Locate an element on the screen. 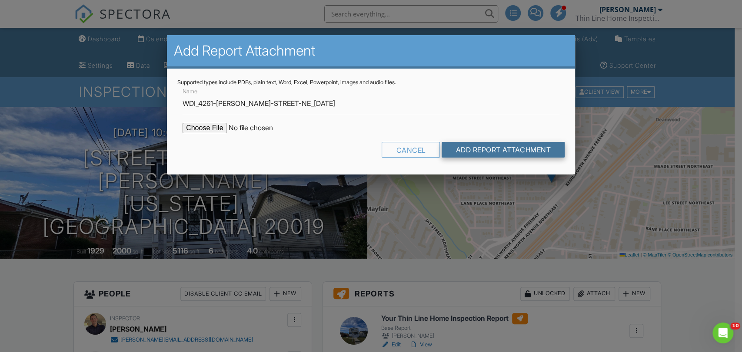  span: 10 is located at coordinates (735, 326).